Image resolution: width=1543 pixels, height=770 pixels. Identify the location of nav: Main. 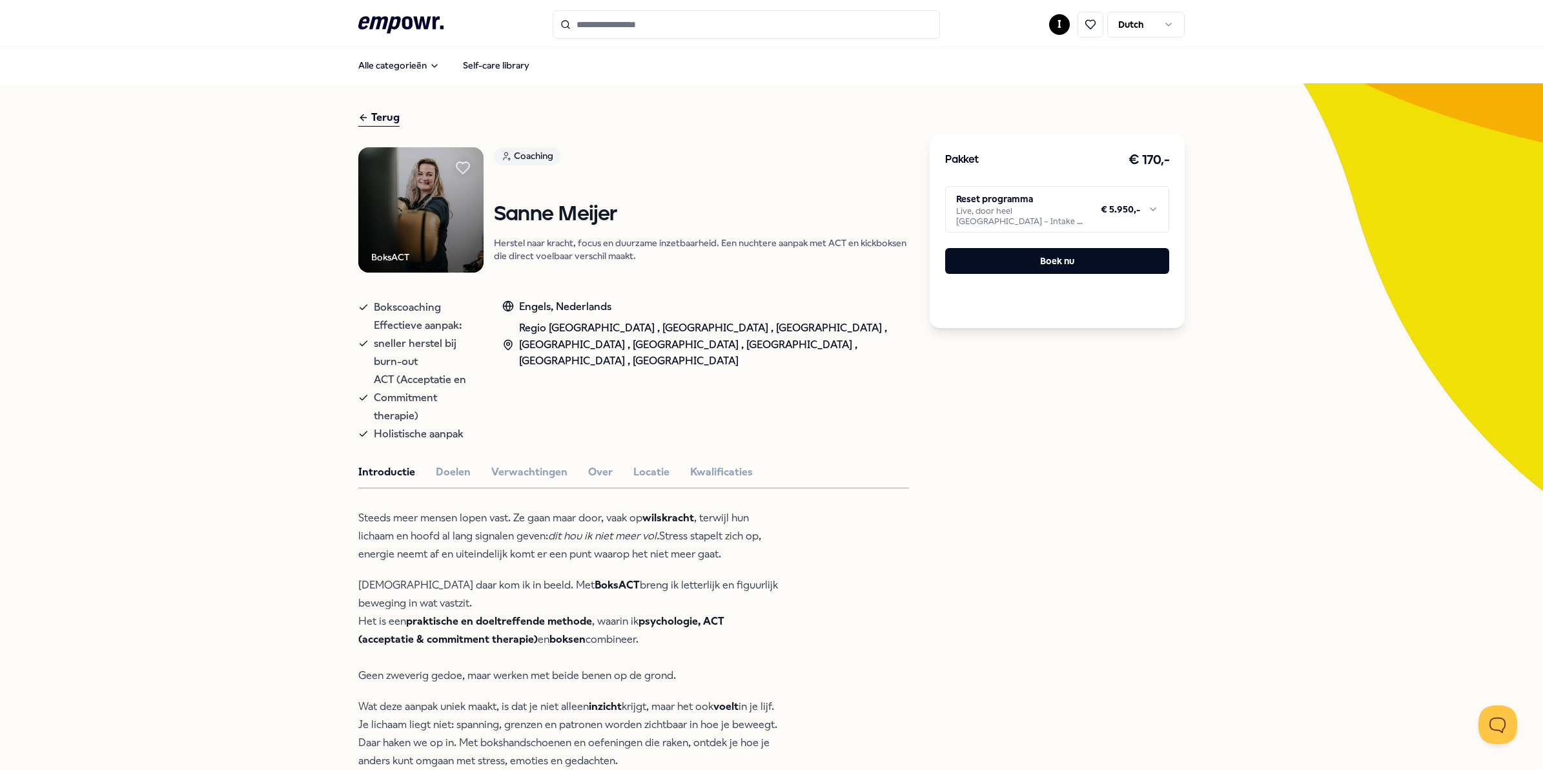
(444, 65).